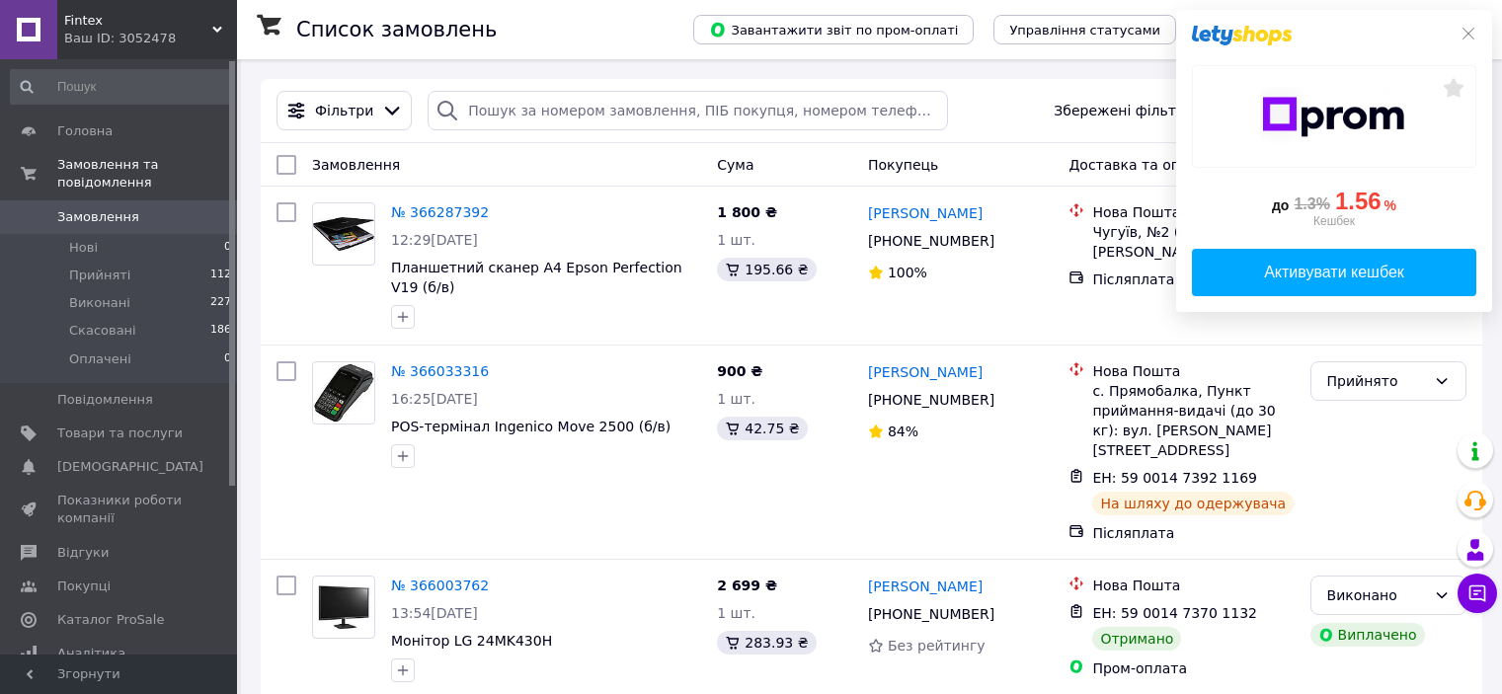 The image size is (1502, 694). What do you see at coordinates (1376, 595) in the screenshot?
I see `div: Виконано` at bounding box center [1376, 595].